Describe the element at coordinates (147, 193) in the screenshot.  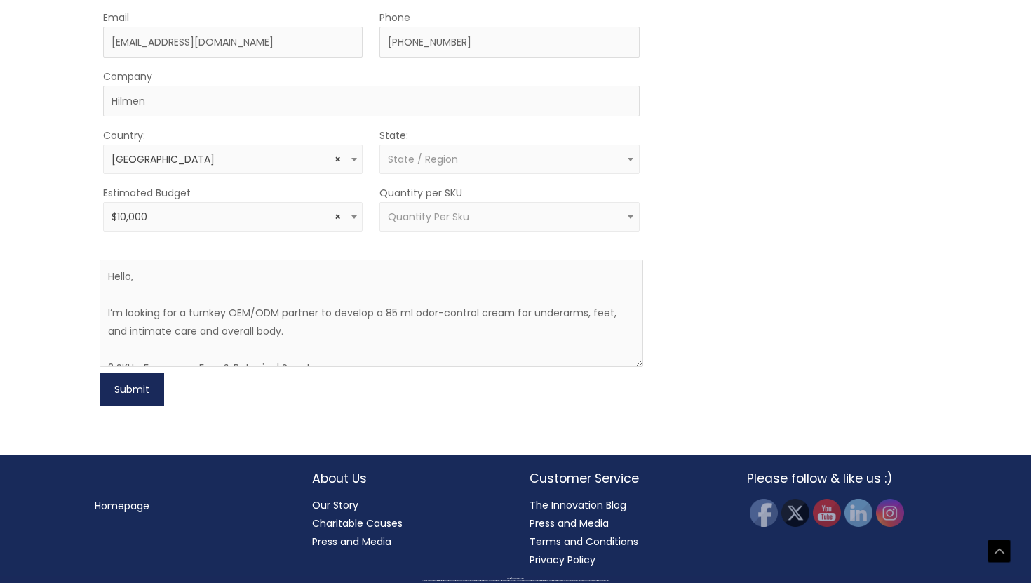
I see `label: Estimated Budget` at that location.